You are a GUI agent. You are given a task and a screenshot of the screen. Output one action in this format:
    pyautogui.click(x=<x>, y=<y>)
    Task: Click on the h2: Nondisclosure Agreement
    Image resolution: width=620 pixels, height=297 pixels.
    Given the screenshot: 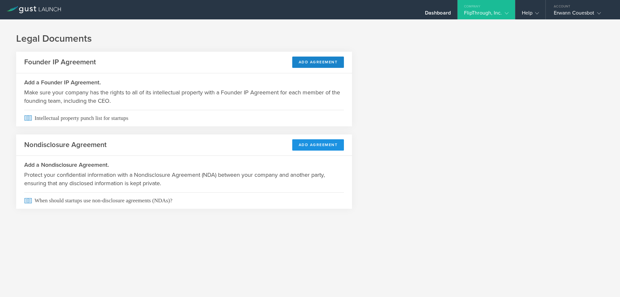 What is the action you would take?
    pyautogui.click(x=65, y=145)
    